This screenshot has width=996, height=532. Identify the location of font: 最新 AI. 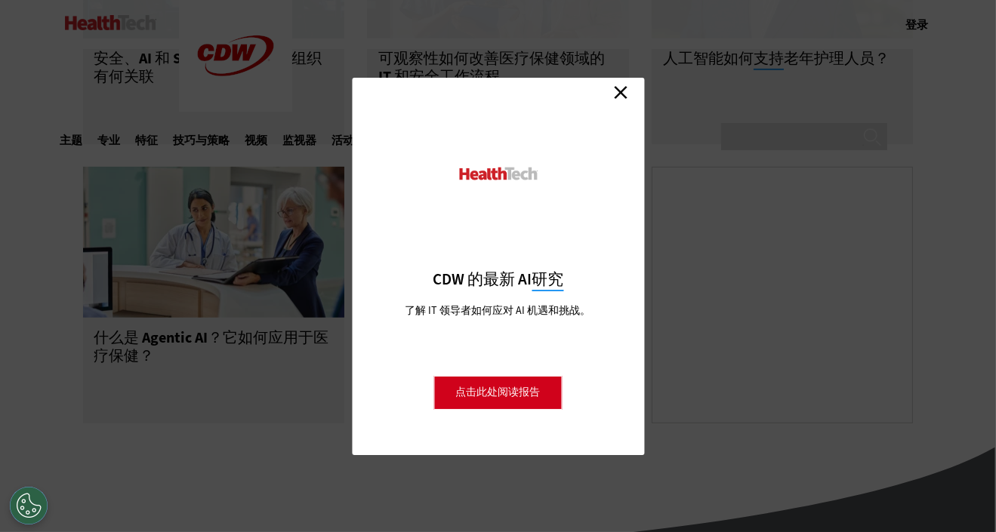
(508, 279).